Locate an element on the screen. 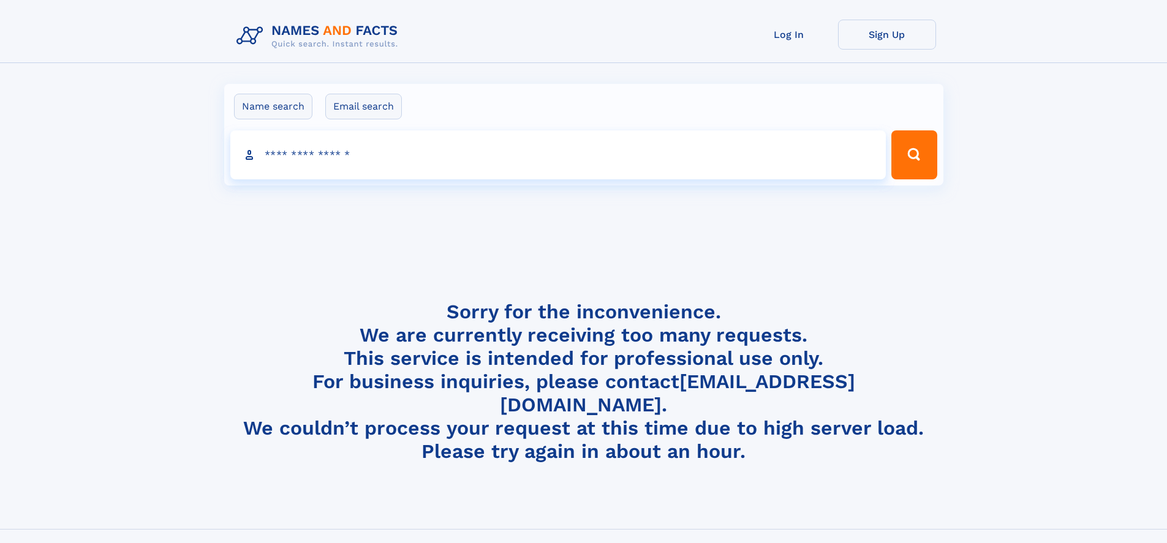  button: Search Button is located at coordinates (914, 155).